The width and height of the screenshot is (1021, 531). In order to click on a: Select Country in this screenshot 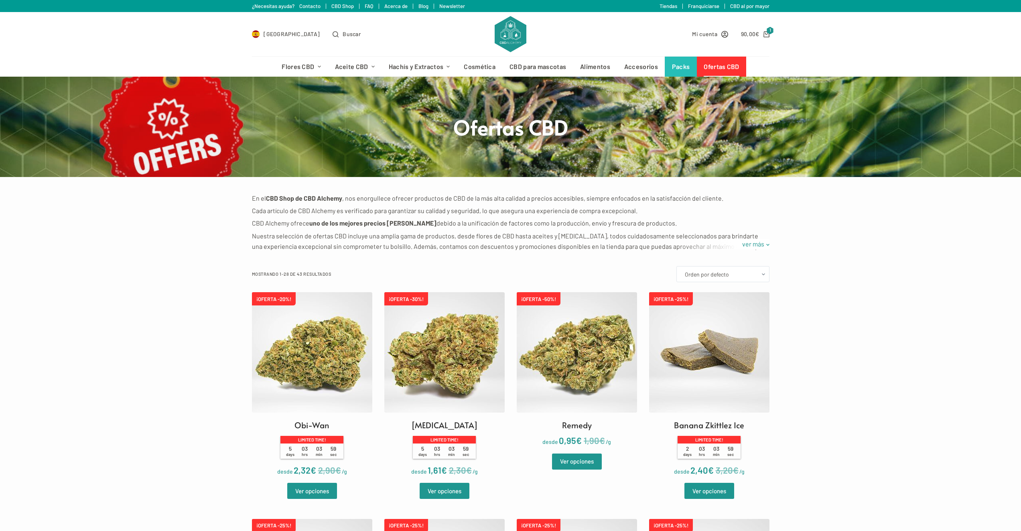, I will do `click(286, 34)`.